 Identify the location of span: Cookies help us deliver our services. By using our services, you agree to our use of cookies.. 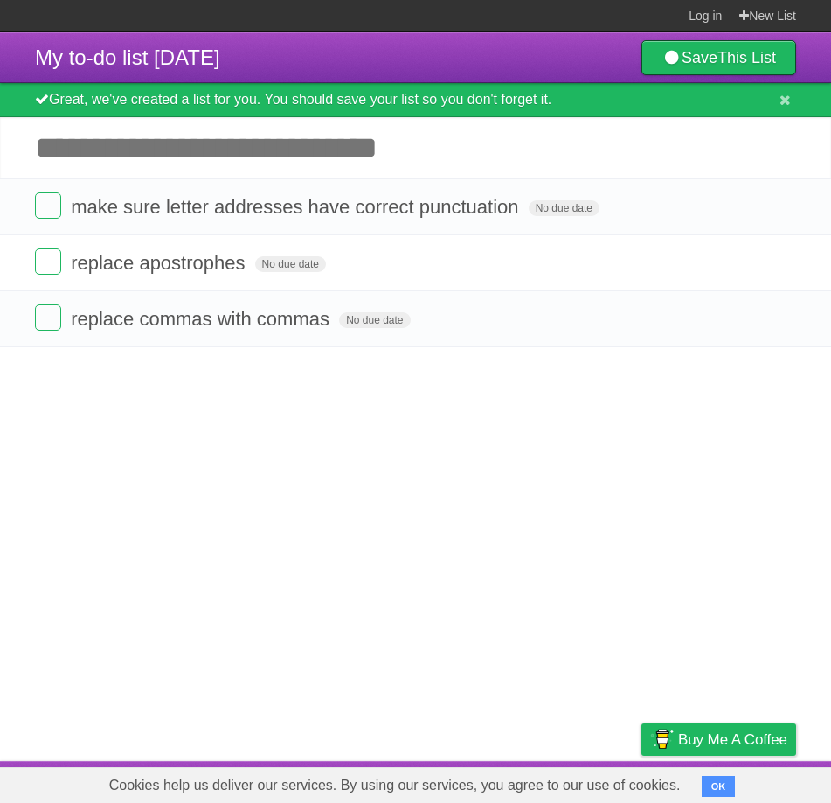
(395, 785).